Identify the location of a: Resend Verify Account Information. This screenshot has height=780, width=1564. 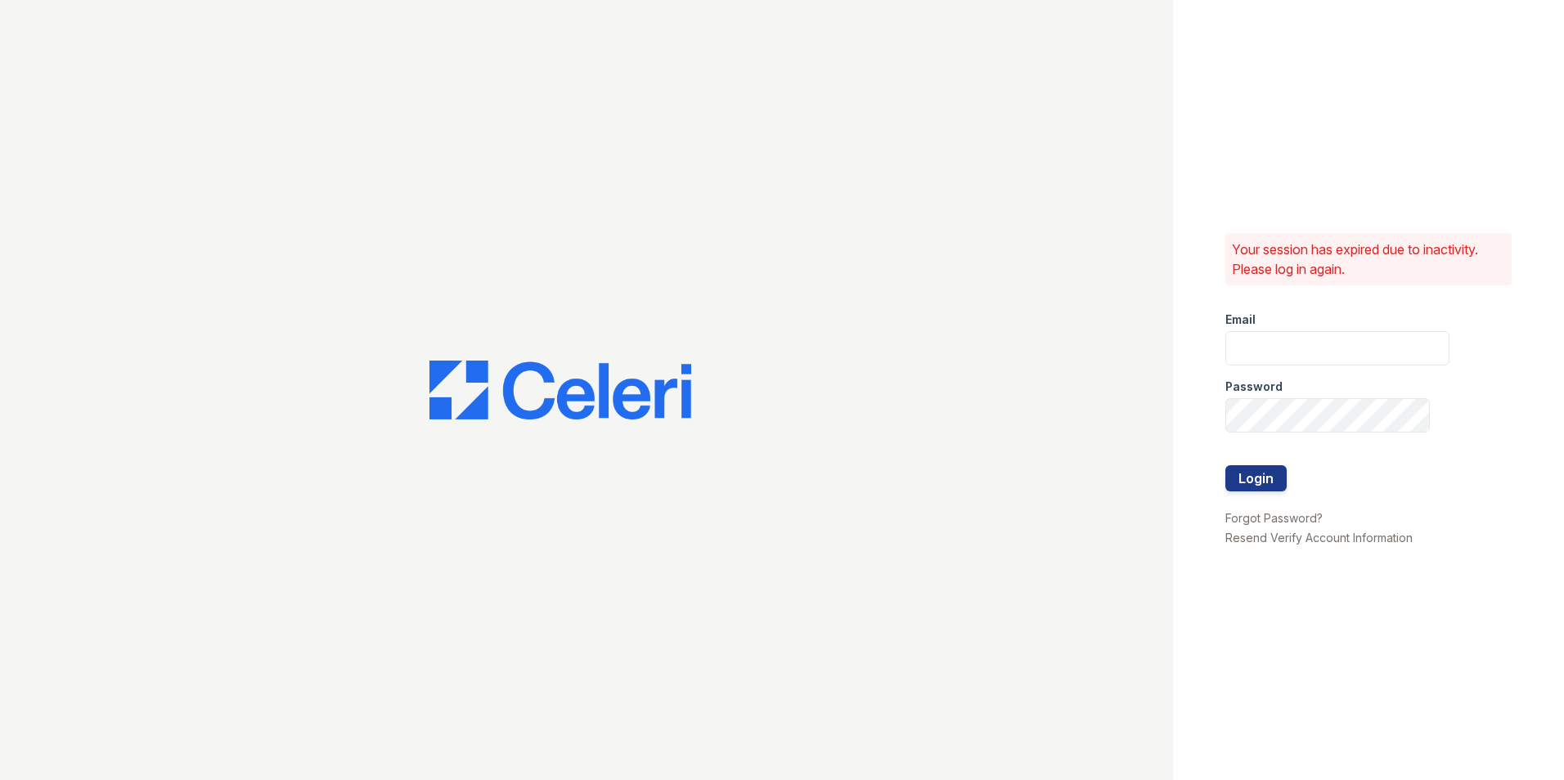
(1318, 537).